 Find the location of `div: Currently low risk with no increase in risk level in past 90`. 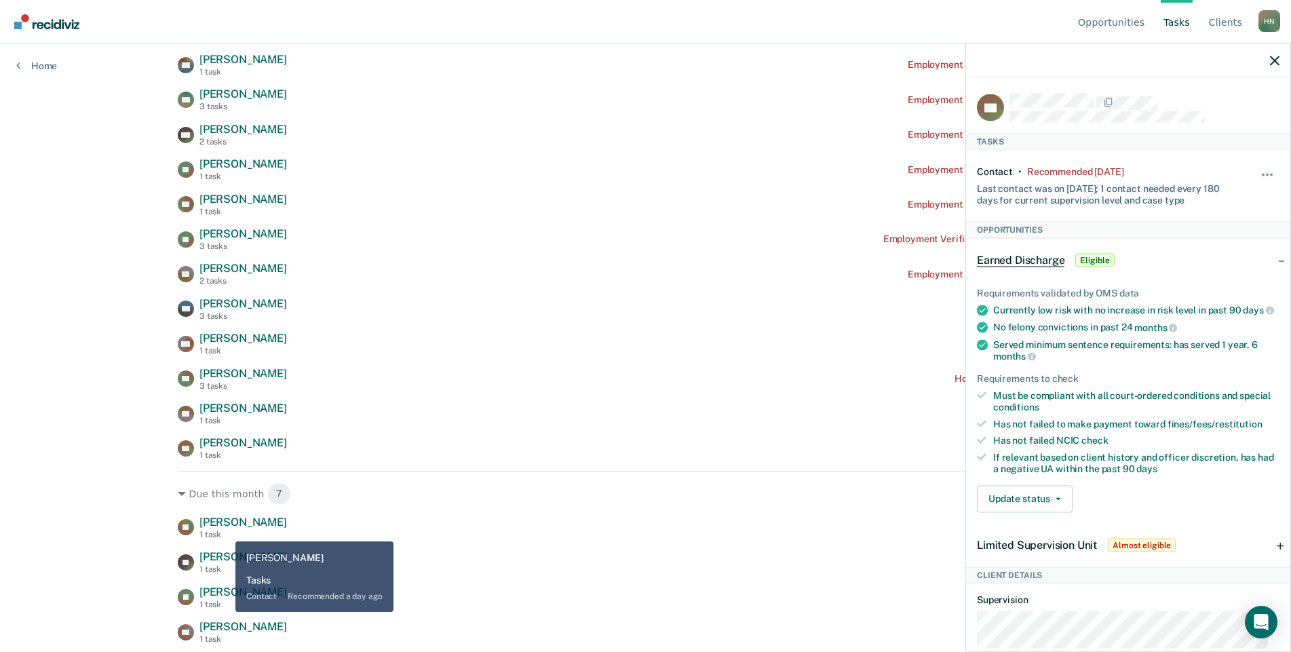

div: Currently low risk with no increase in risk level in past 90 is located at coordinates (1137, 310).